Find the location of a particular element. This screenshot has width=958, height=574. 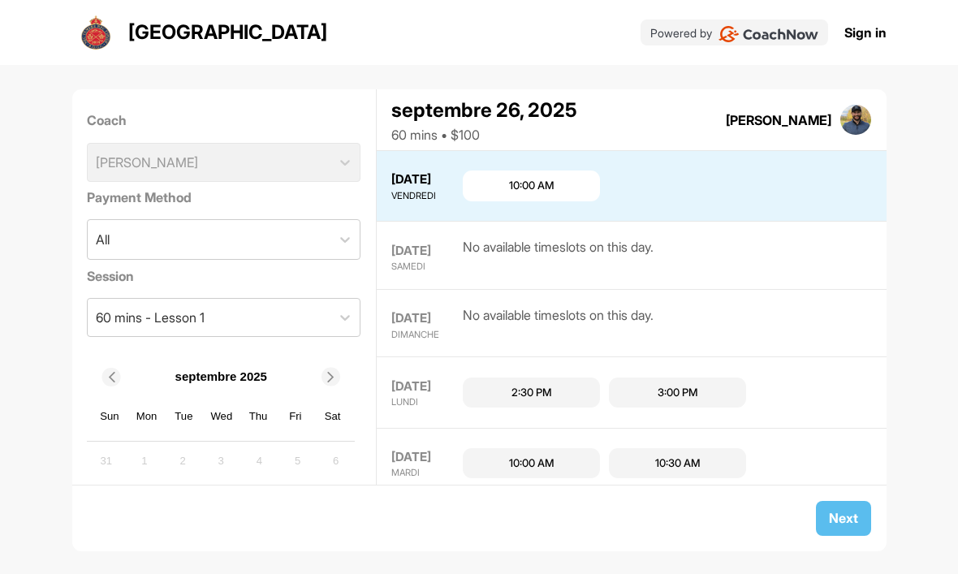

div: Fri is located at coordinates (296, 416).